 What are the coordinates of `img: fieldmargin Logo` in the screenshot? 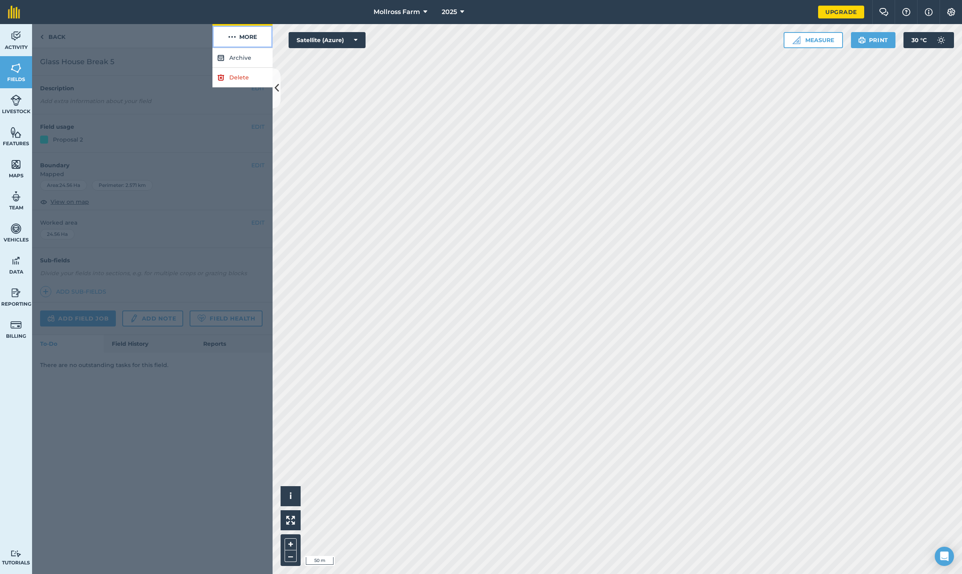 It's located at (14, 12).